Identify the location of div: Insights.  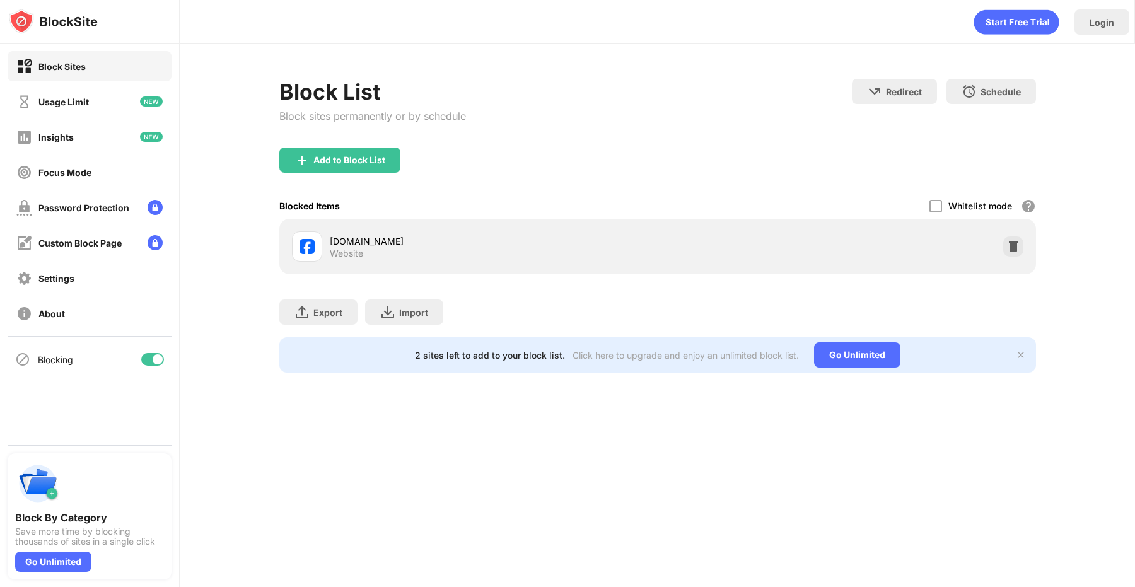
(56, 137).